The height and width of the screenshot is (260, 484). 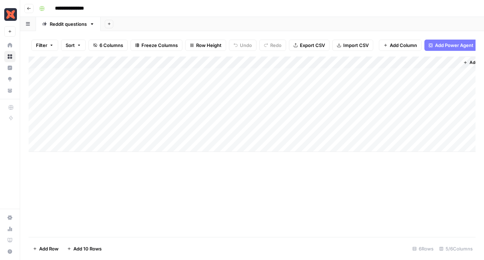 What do you see at coordinates (10, 217) in the screenshot?
I see `a: Settings` at bounding box center [10, 217].